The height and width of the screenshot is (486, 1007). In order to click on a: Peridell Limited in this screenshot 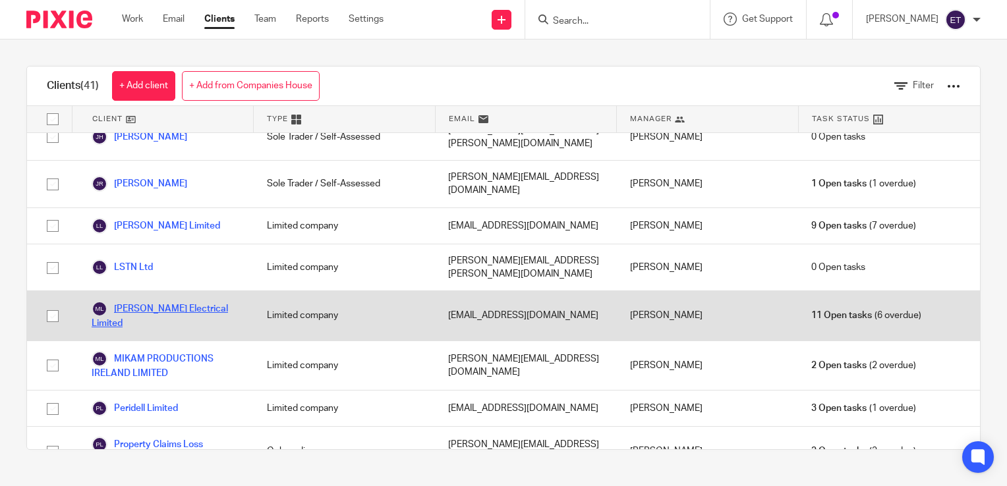, I will do `click(134, 409)`.